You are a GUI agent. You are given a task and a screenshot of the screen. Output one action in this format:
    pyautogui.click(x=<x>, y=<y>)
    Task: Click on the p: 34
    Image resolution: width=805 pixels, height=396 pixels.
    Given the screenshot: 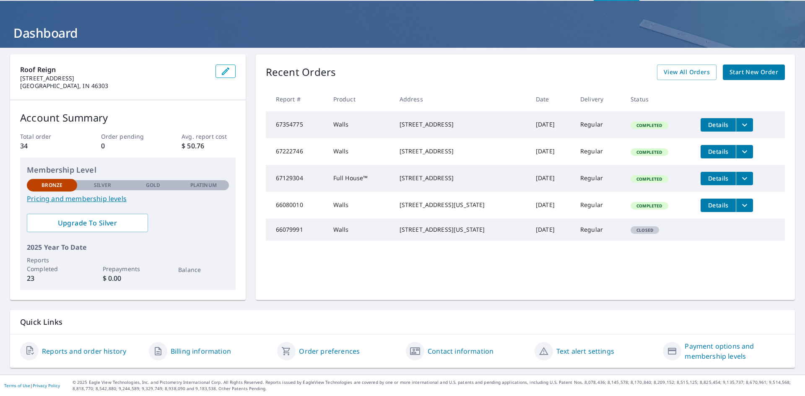 What is the action you would take?
    pyautogui.click(x=47, y=146)
    